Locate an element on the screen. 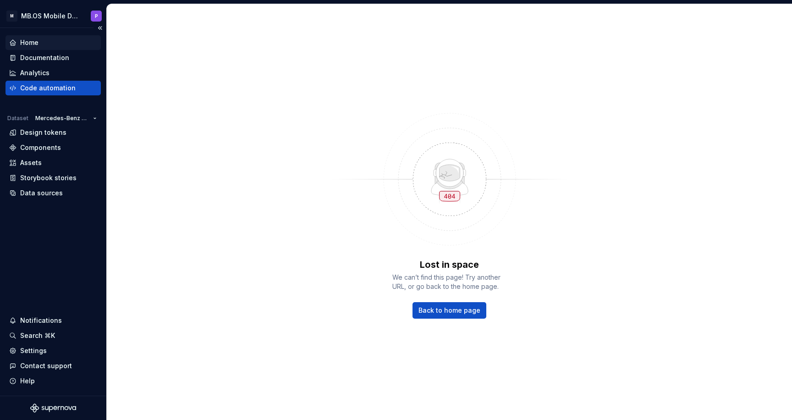 This screenshot has width=792, height=420. div: M is located at coordinates (12, 16).